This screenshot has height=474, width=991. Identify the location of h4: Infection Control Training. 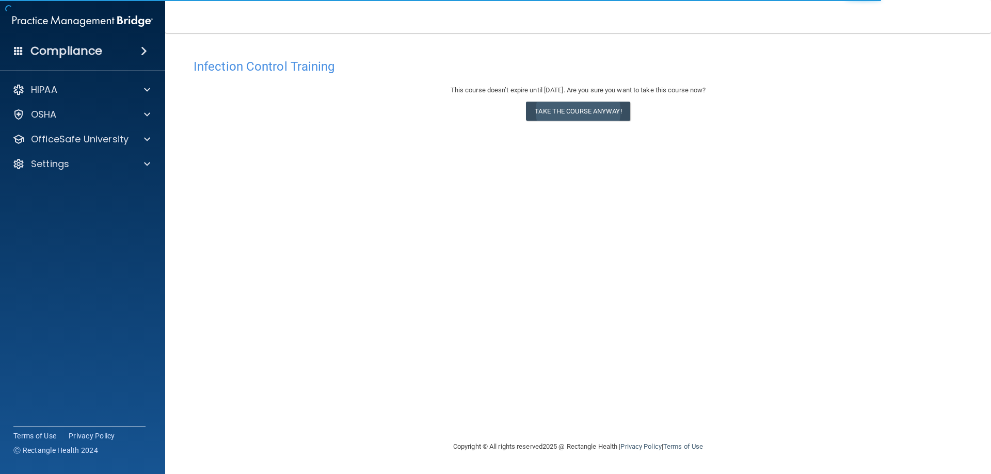
(578, 67).